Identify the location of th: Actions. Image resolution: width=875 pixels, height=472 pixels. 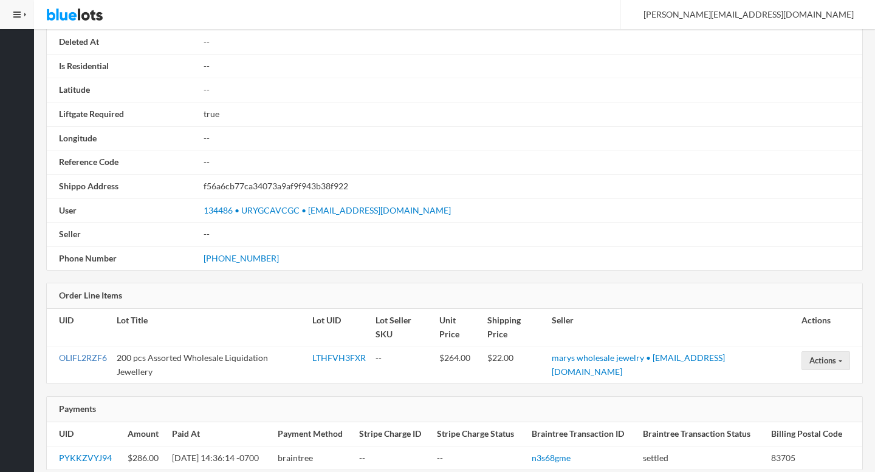
(829, 328).